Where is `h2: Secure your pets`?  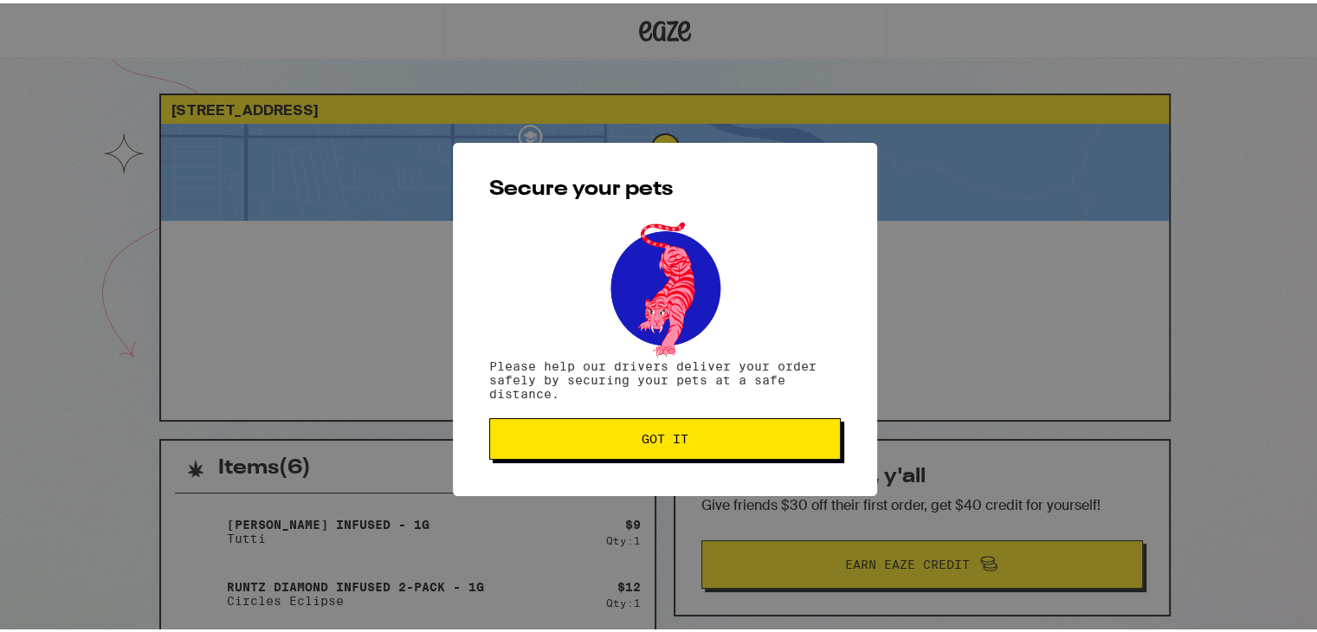
h2: Secure your pets is located at coordinates (665, 186).